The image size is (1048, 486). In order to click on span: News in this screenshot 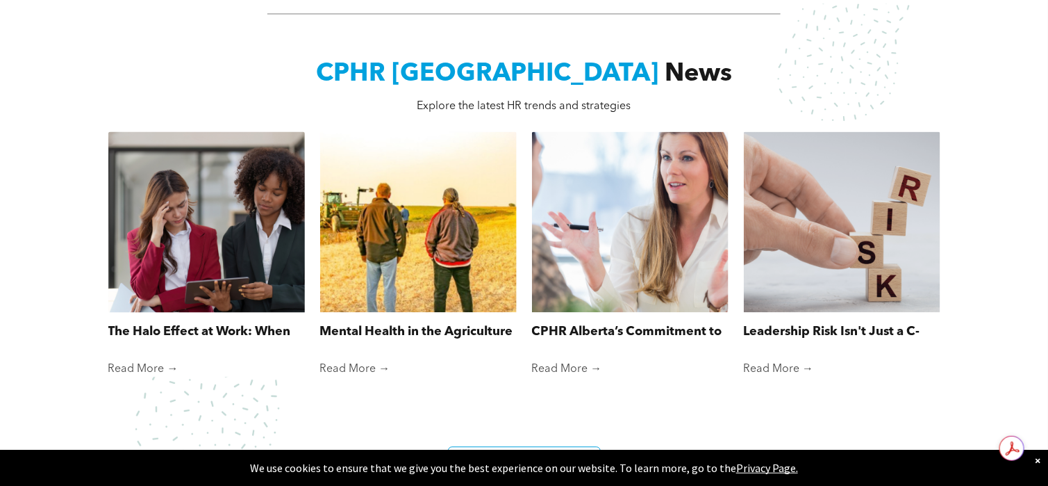, I will do `click(698, 74)`.